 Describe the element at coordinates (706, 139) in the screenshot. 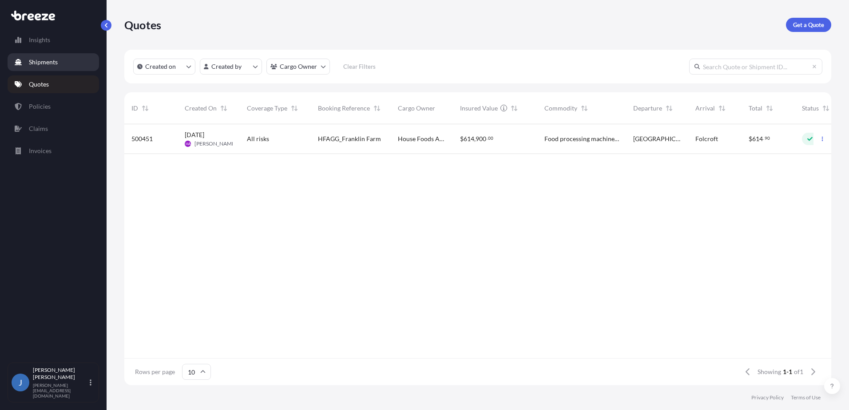

I see `span: Folcroft` at that location.